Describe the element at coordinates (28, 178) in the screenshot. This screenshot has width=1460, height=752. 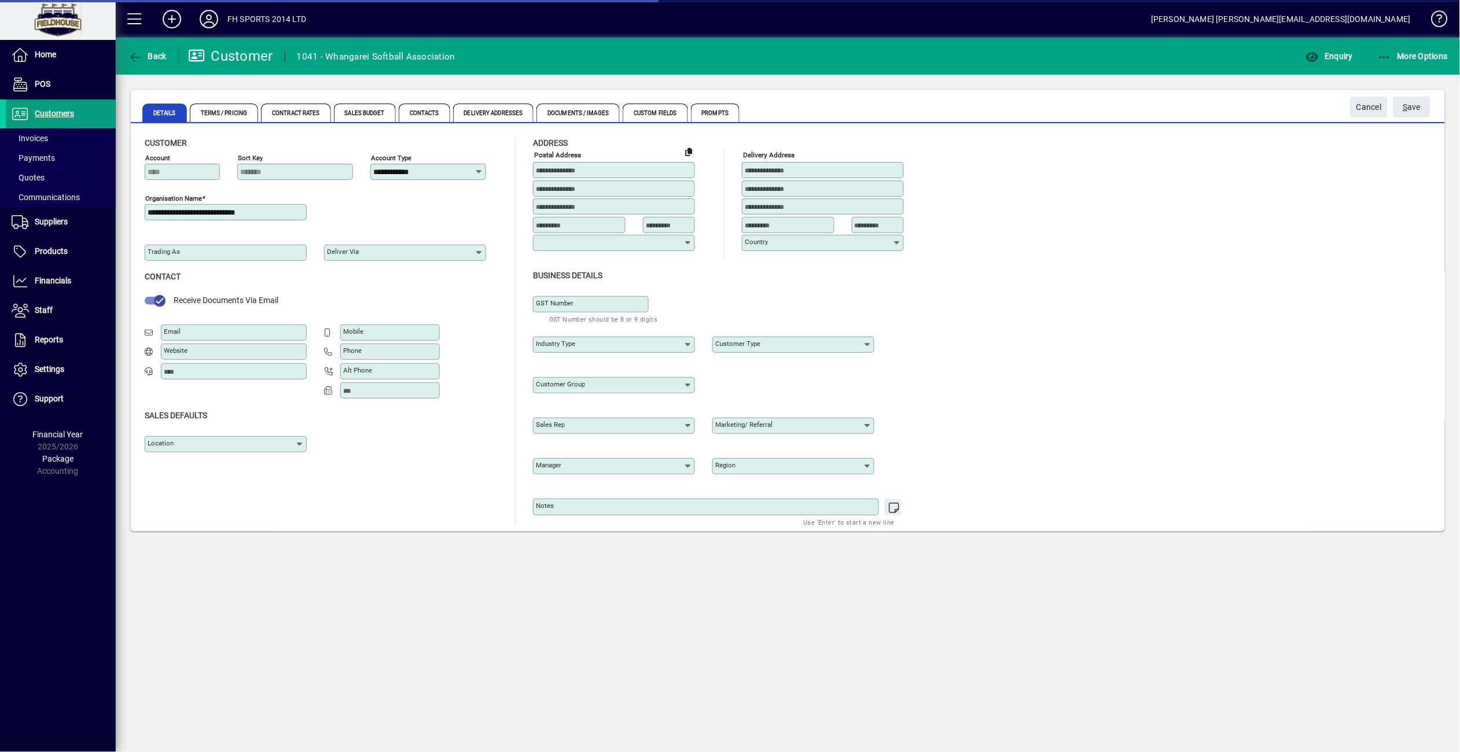
I see `span: Quotes` at that location.